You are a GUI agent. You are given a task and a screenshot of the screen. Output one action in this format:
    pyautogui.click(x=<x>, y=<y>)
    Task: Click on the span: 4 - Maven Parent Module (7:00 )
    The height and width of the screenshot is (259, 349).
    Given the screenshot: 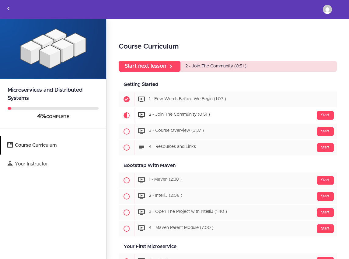 What is the action you would take?
    pyautogui.click(x=181, y=228)
    